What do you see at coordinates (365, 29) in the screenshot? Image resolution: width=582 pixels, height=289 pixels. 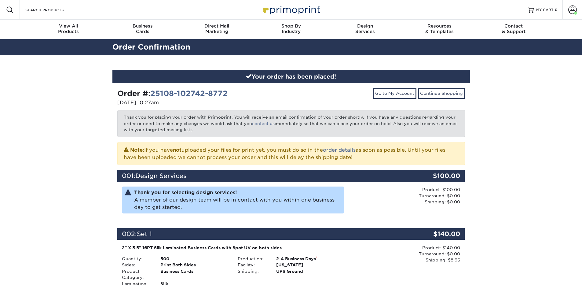 I see `div: Services` at bounding box center [365, 29].